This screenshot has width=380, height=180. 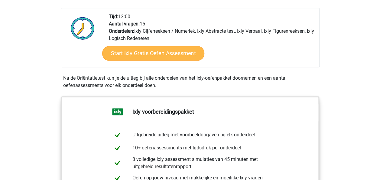 What do you see at coordinates (190, 82) in the screenshot?
I see `div: Na de Oriëntatietest kun je de uitleg bij alle onderdelen van het Ixly-oefenpakket doornemen en e...` at bounding box center [190, 82].